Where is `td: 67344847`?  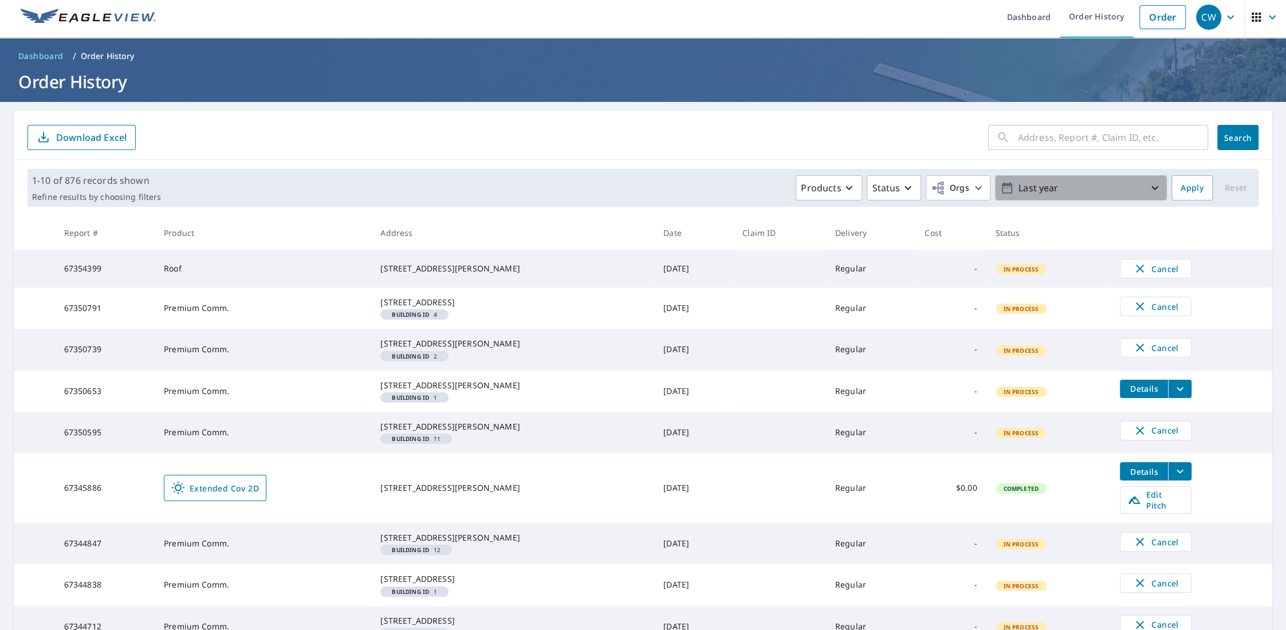
td: 67344847 is located at coordinates (105, 544).